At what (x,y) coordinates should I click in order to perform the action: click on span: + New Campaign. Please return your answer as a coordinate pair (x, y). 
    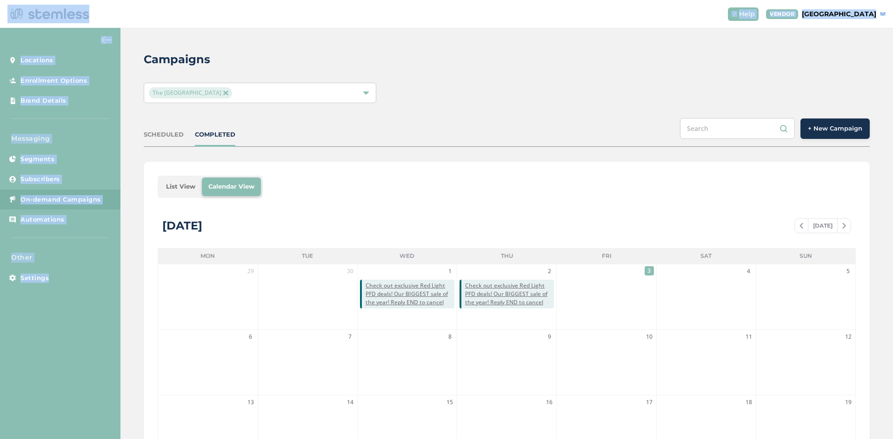
    Looking at the image, I should click on (835, 129).